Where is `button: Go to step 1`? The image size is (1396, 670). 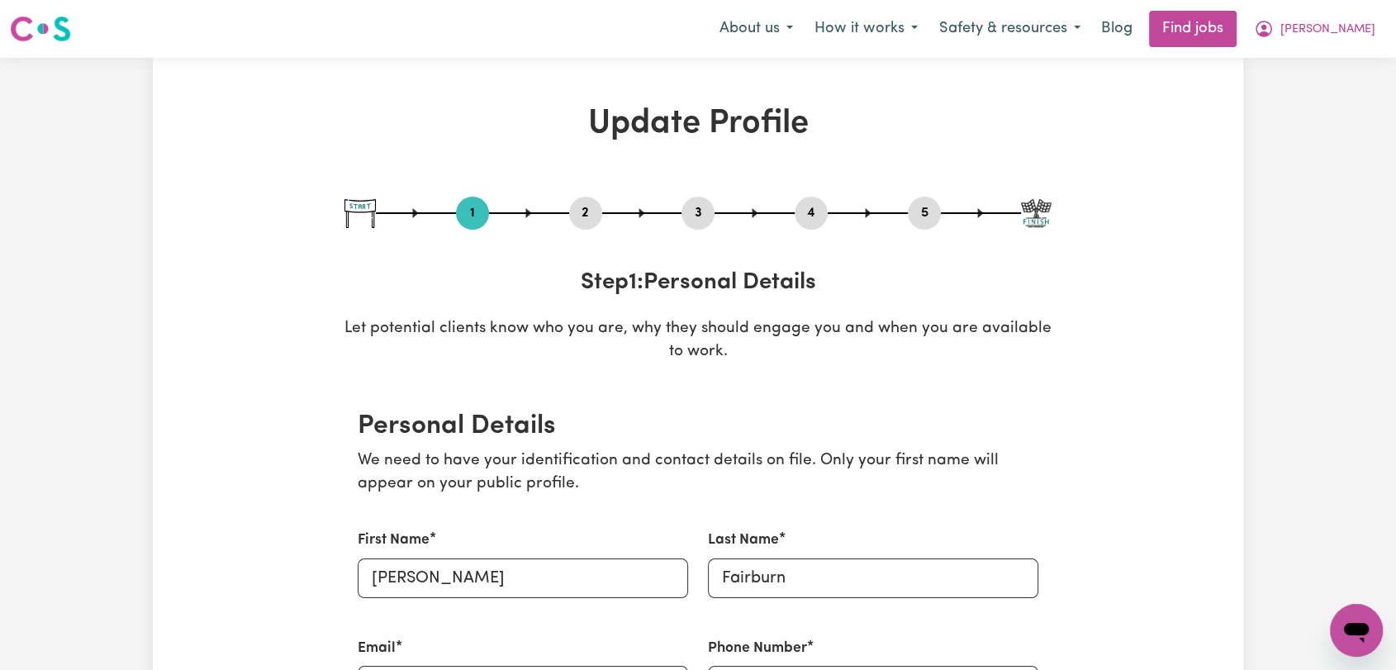 button: Go to step 1 is located at coordinates (472, 213).